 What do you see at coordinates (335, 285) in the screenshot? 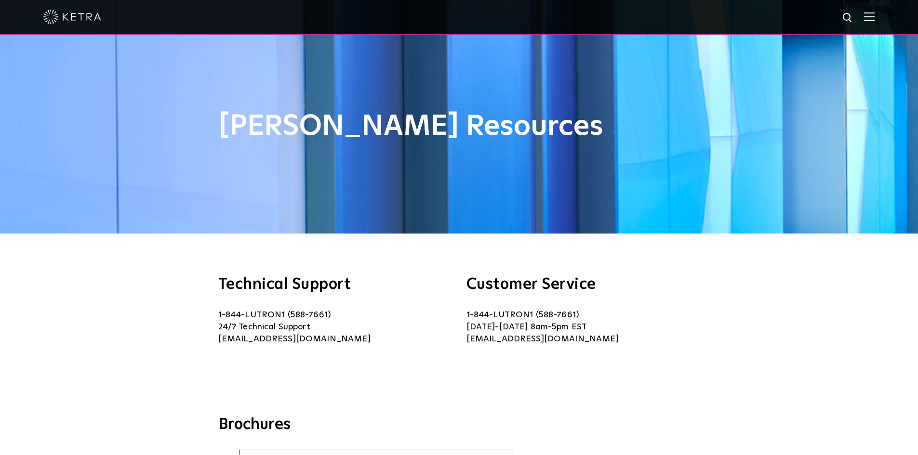
I see `h3: Technical Support` at bounding box center [335, 285].